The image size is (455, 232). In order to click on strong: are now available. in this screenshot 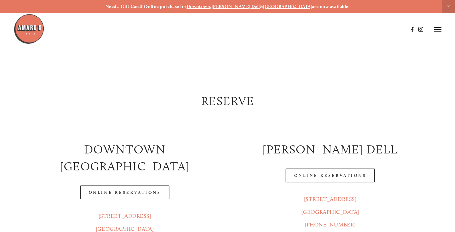, I will do `click(331, 6)`.